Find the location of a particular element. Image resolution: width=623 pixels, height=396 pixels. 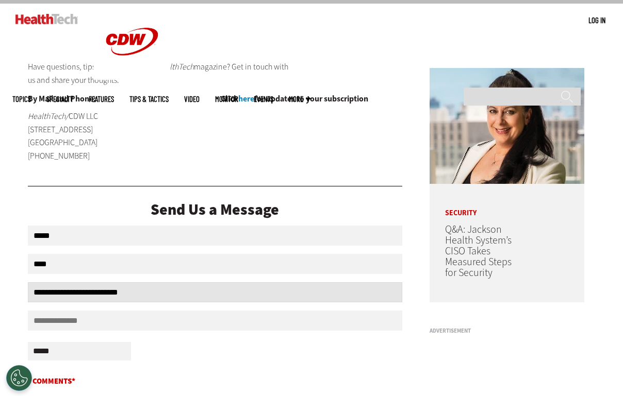

a: Connie Barrera is located at coordinates (507, 126).